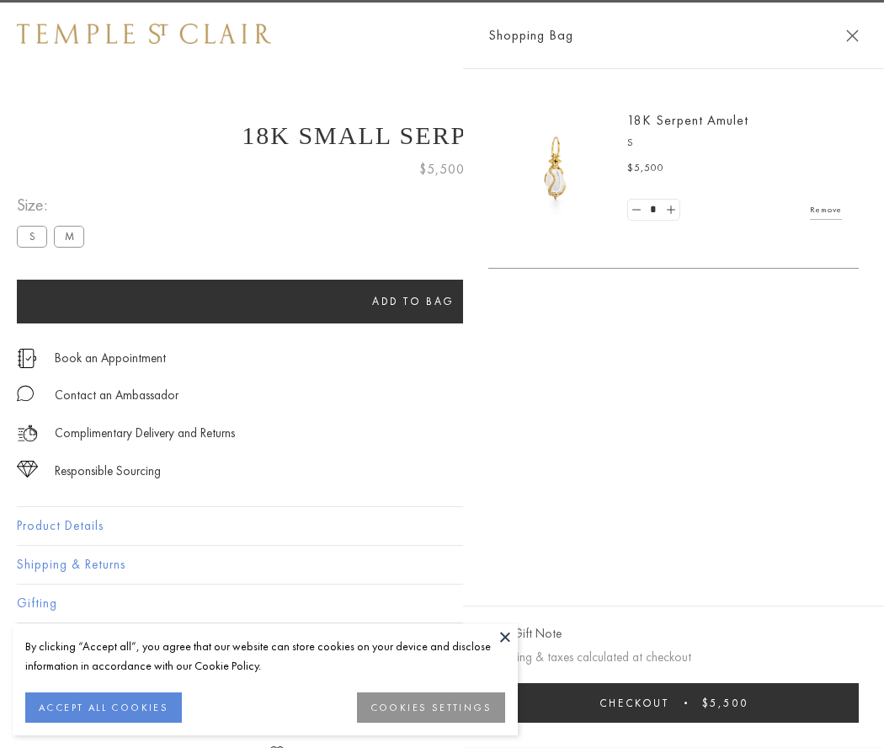 The image size is (884, 748). What do you see at coordinates (734, 143) in the screenshot?
I see `p: S` at bounding box center [734, 143].